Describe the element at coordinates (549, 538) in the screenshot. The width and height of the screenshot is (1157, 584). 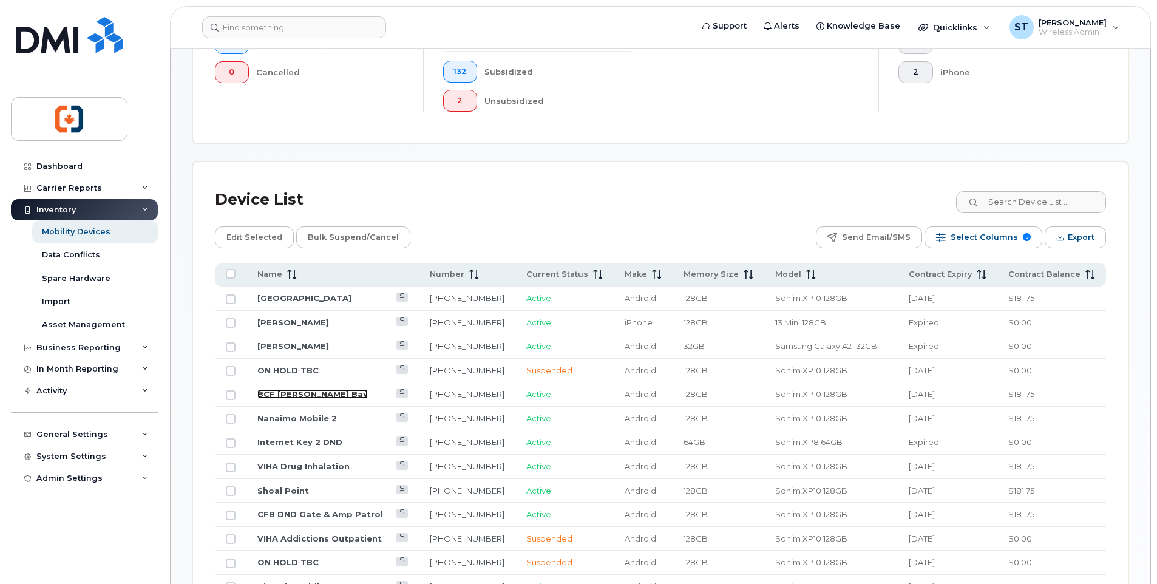
I see `span: Suspended` at that location.